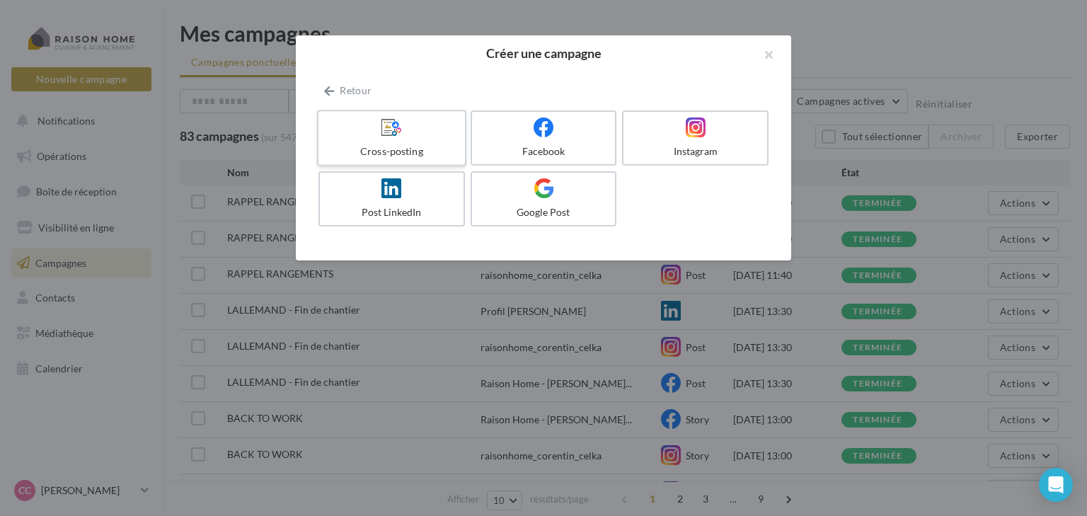 This screenshot has width=1087, height=516. What do you see at coordinates (391, 151) in the screenshot?
I see `div: Cross-posting` at bounding box center [391, 151].